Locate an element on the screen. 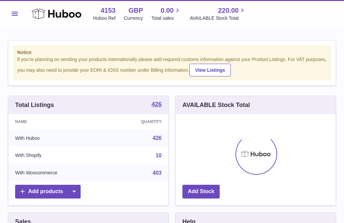 This screenshot has width=344, height=223. th: Quantity is located at coordinates (138, 122).